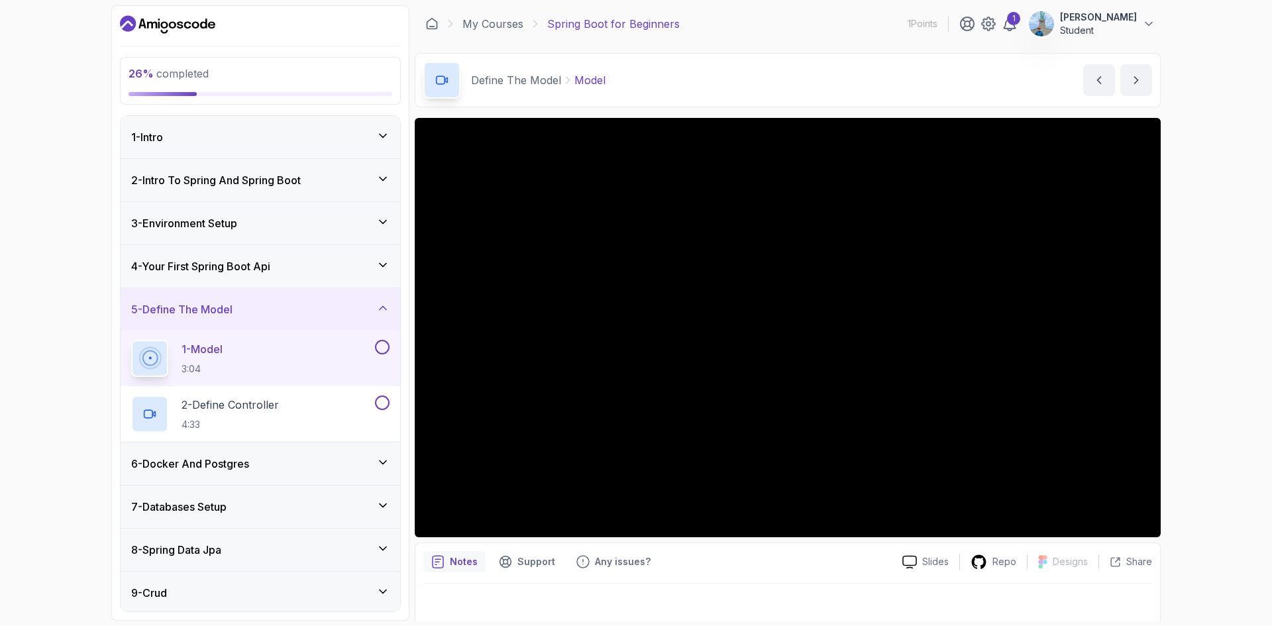 This screenshot has height=626, width=1272. What do you see at coordinates (493, 24) in the screenshot?
I see `a: My Courses` at bounding box center [493, 24].